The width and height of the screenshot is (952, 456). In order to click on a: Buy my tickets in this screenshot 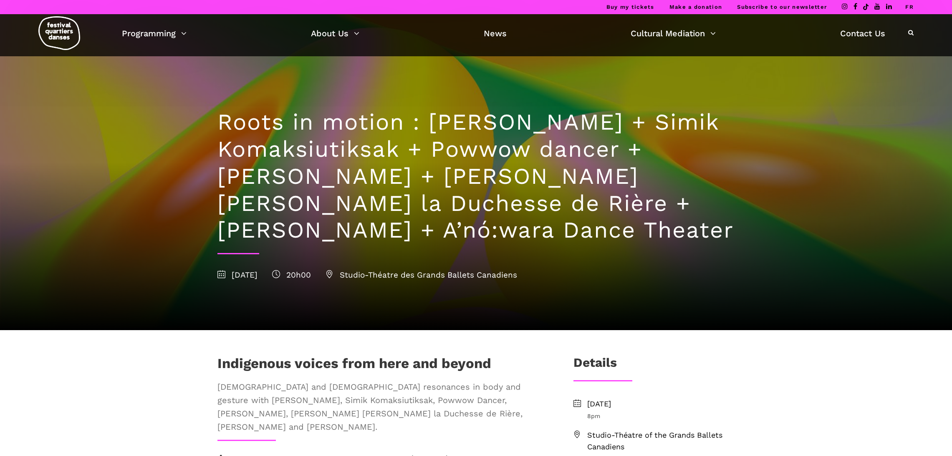, I will do `click(630, 7)`.